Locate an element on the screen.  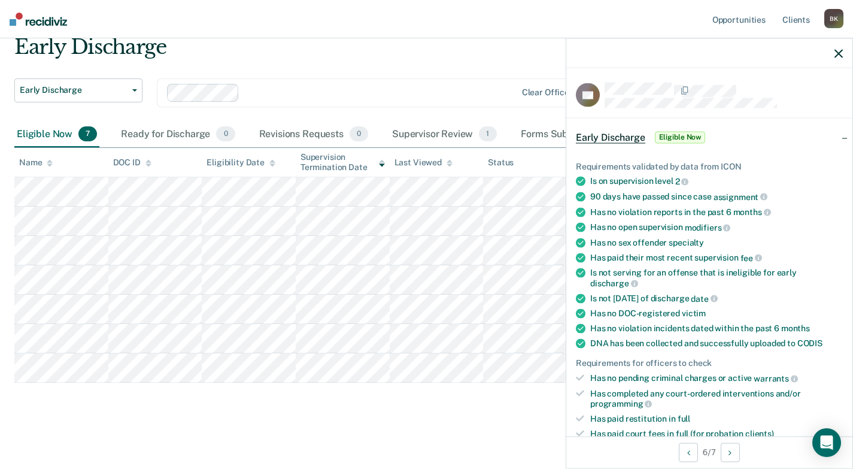
div: Is not serving for an offense that is ineligible for early is located at coordinates (717, 278).